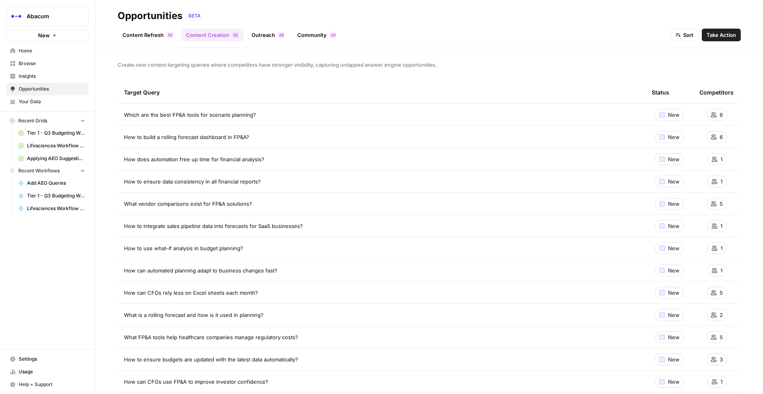 This screenshot has height=394, width=763. Describe the element at coordinates (47, 102) in the screenshot. I see `a: Your Data` at that location.